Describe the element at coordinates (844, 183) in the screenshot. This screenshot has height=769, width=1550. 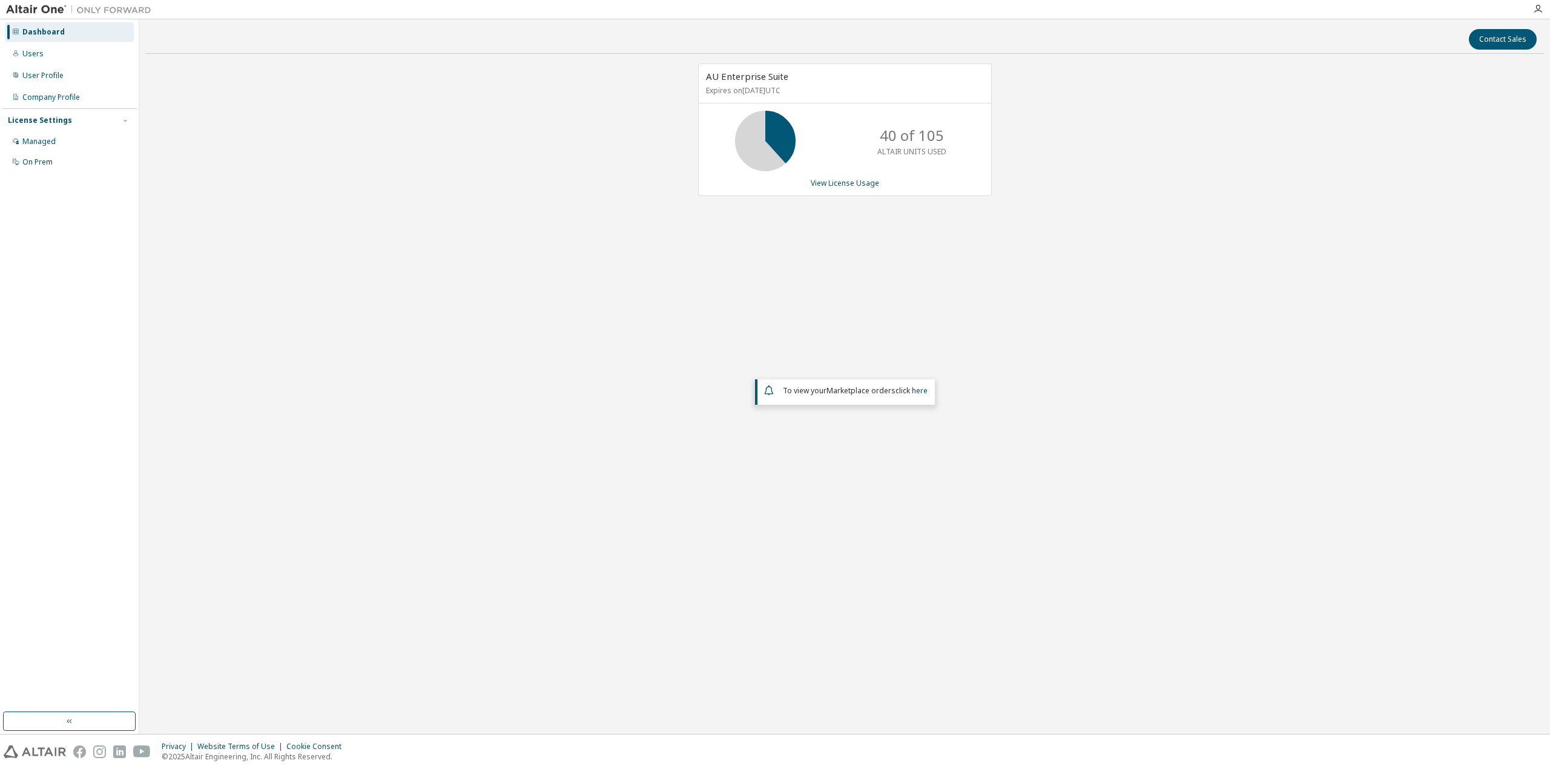
I see `a: View License Usage` at that location.